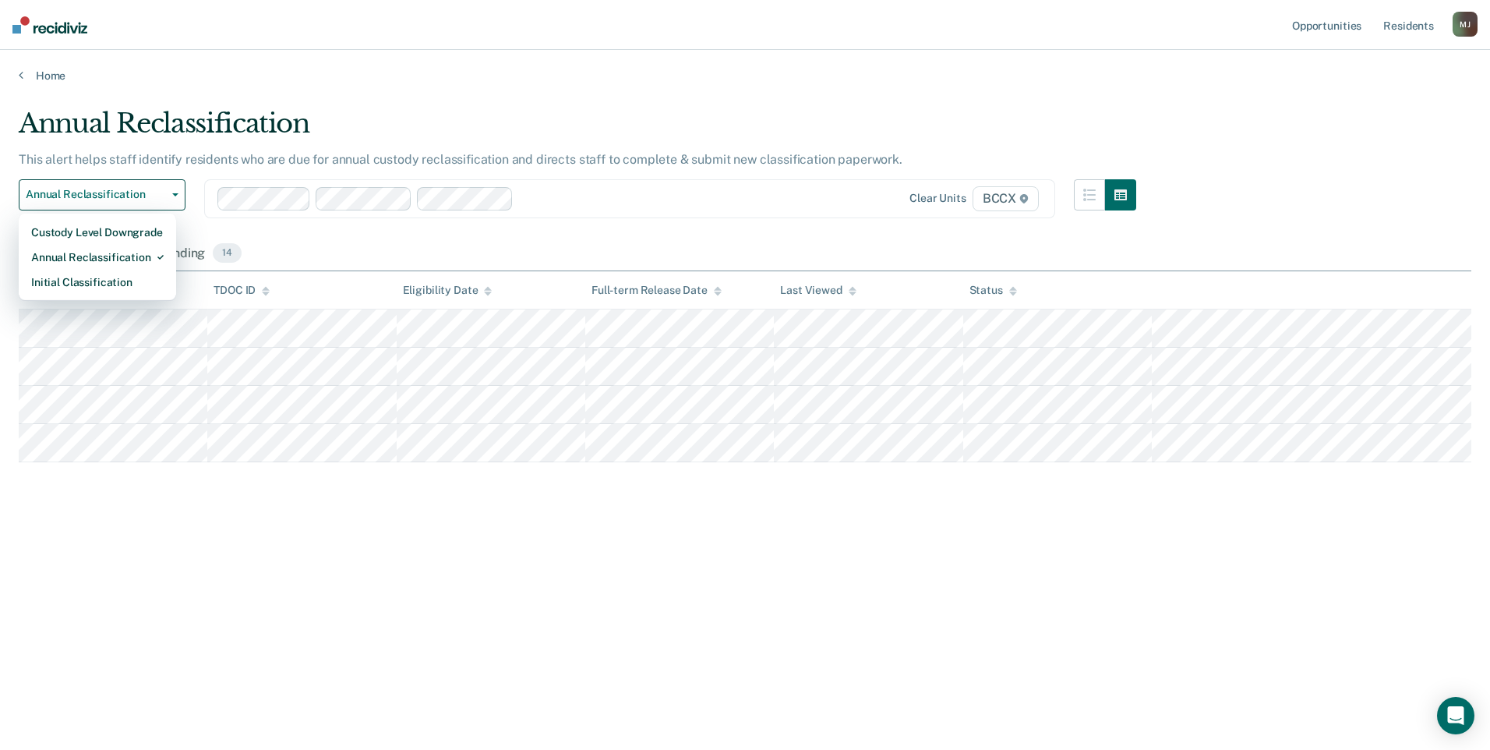 The height and width of the screenshot is (750, 1490). I want to click on div: Initial Classification, so click(97, 282).